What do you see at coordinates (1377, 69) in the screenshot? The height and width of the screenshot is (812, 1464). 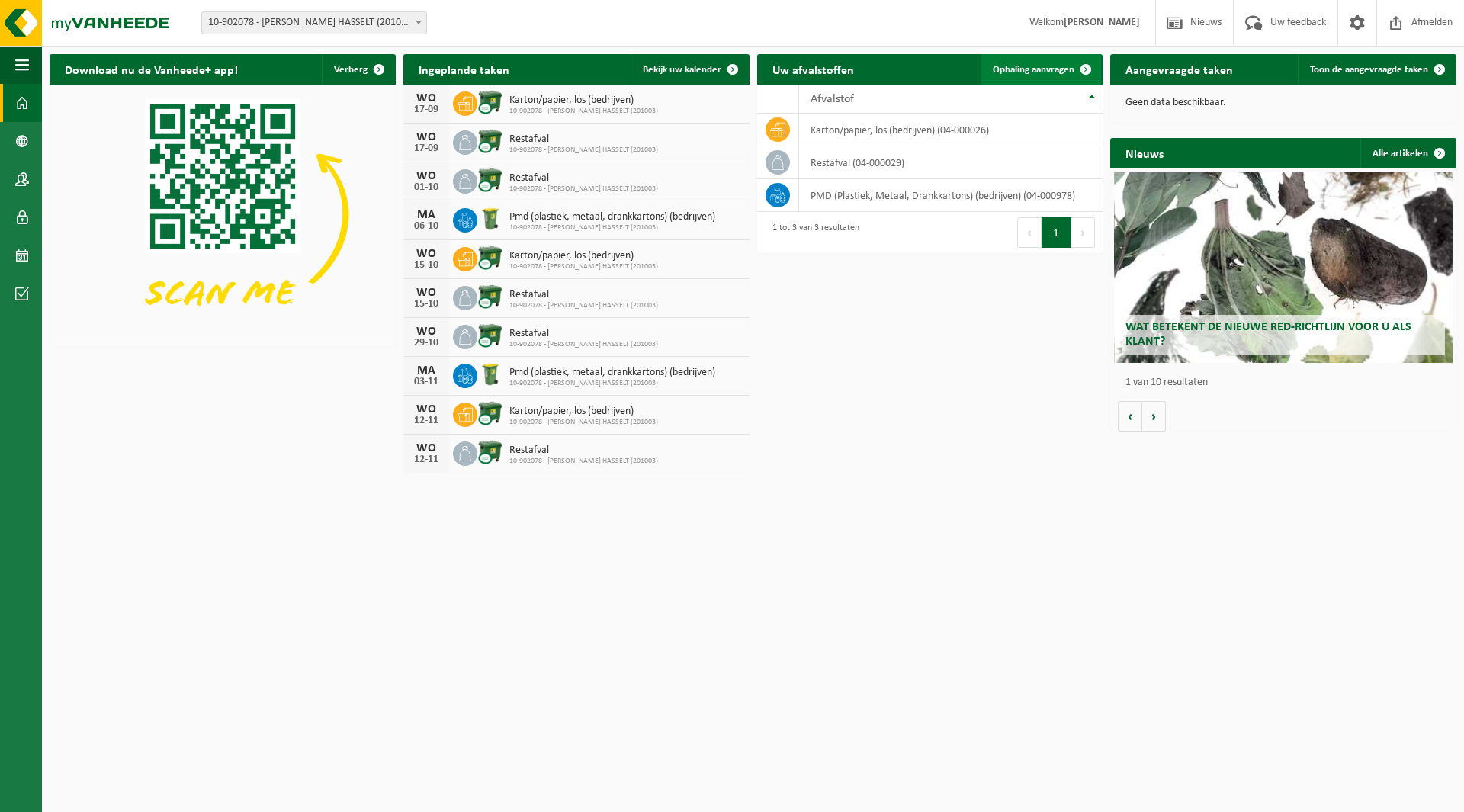 I see `a: Toon de aangevraagde taken` at bounding box center [1377, 69].